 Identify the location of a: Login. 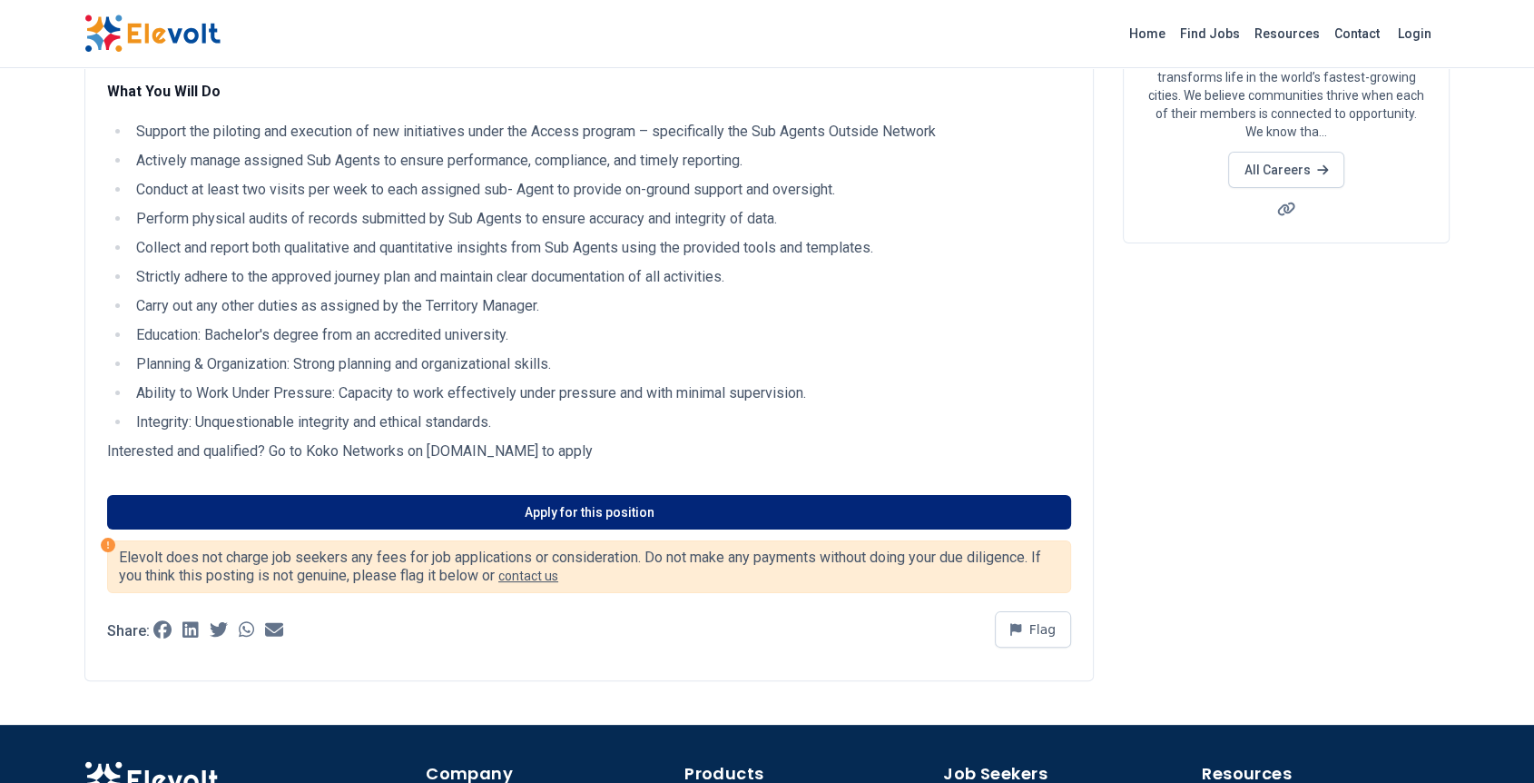
(1414, 34).